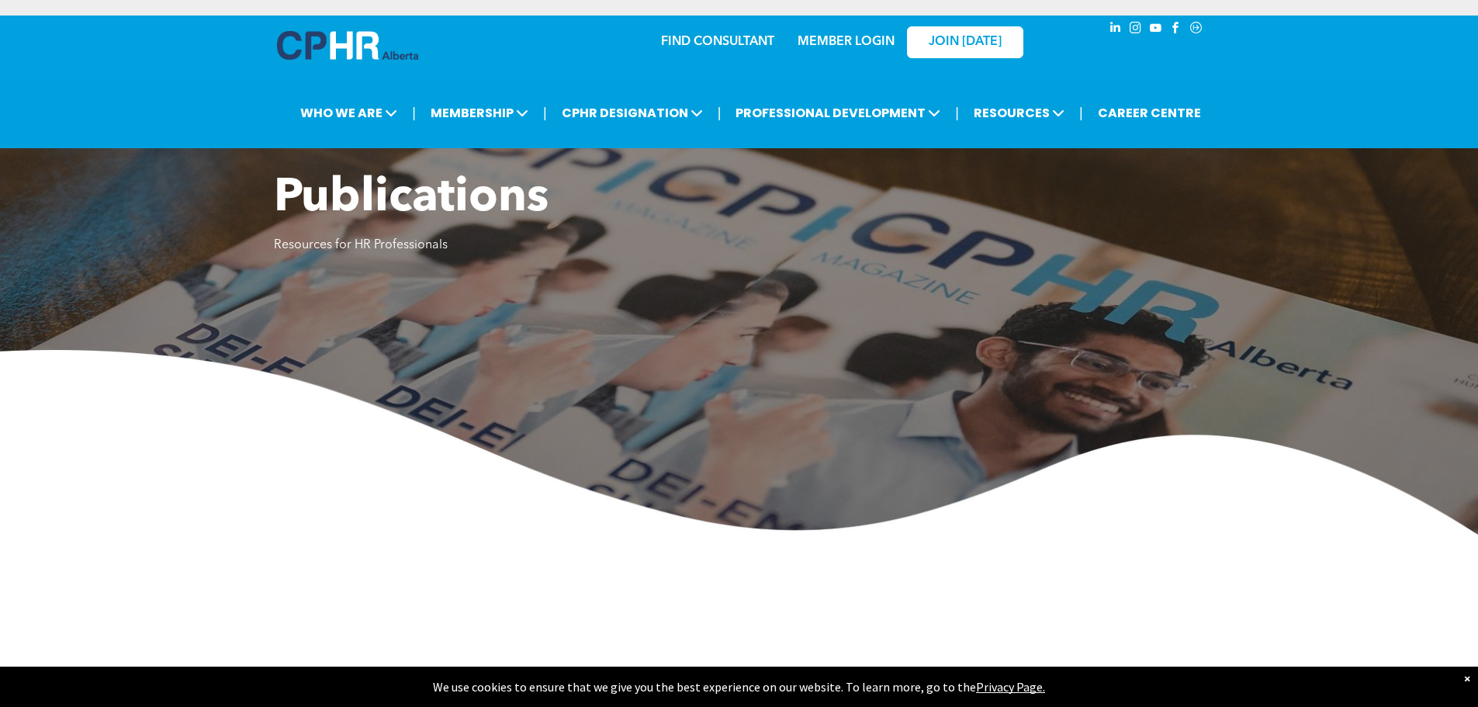 The width and height of the screenshot is (1478, 707). Describe the element at coordinates (1197, 29) in the screenshot. I see `a: Social network` at that location.